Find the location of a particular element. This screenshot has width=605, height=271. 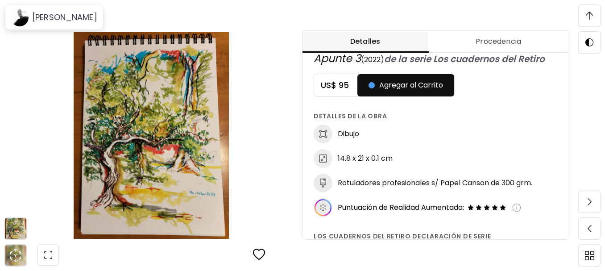

span: Agregar al Carrito is located at coordinates (405, 85).